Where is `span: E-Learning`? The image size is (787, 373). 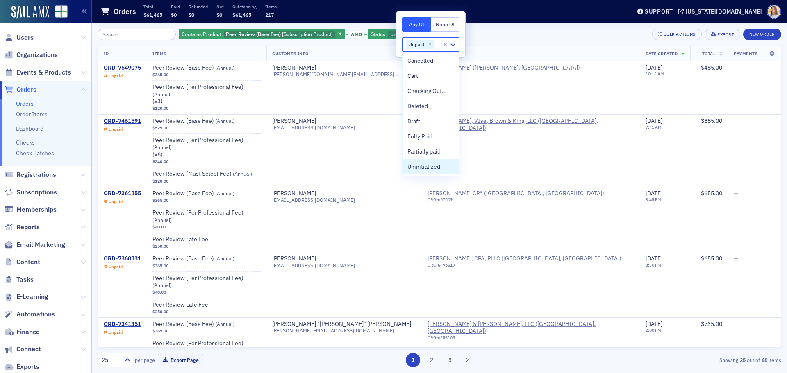 span: E-Learning is located at coordinates (32, 297).